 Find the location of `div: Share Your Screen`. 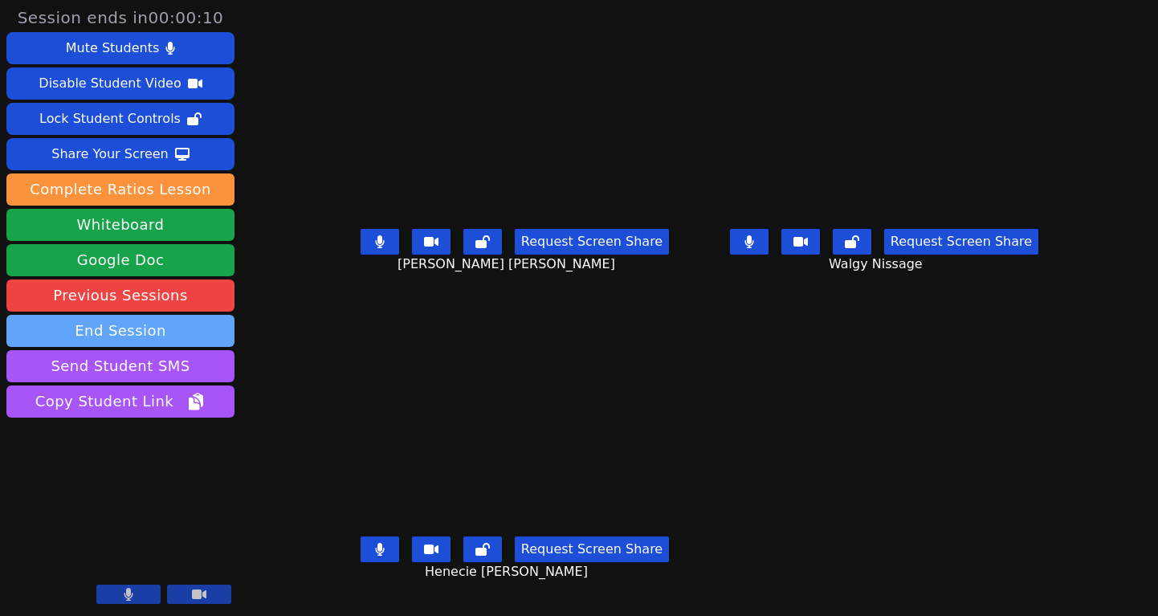

div: Share Your Screen is located at coordinates (110, 154).